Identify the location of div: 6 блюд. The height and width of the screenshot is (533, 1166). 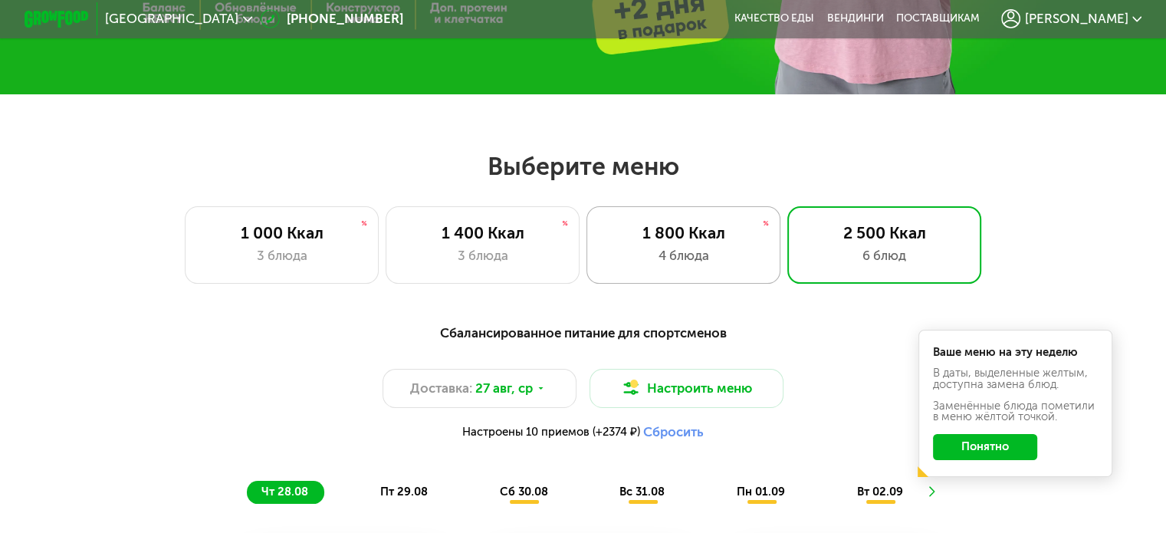
(884, 255).